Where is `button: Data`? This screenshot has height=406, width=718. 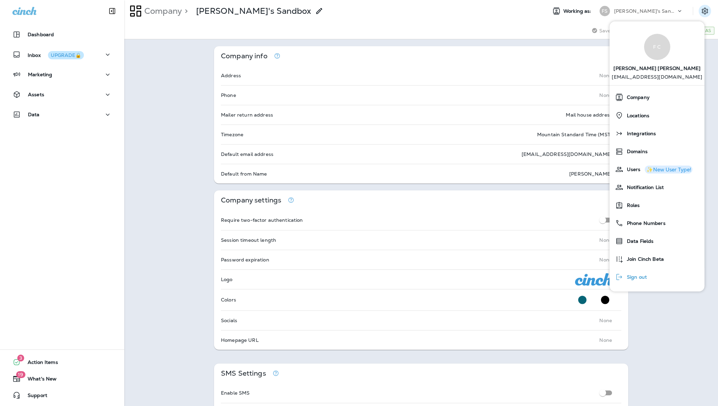 button: Data is located at coordinates (62, 115).